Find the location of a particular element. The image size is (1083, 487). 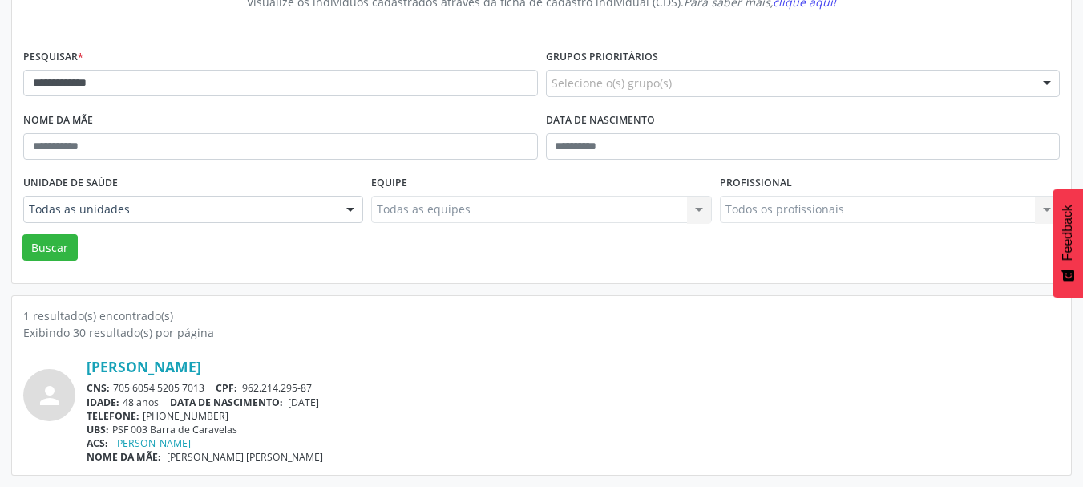

label: Nome da mãe is located at coordinates (58, 120).